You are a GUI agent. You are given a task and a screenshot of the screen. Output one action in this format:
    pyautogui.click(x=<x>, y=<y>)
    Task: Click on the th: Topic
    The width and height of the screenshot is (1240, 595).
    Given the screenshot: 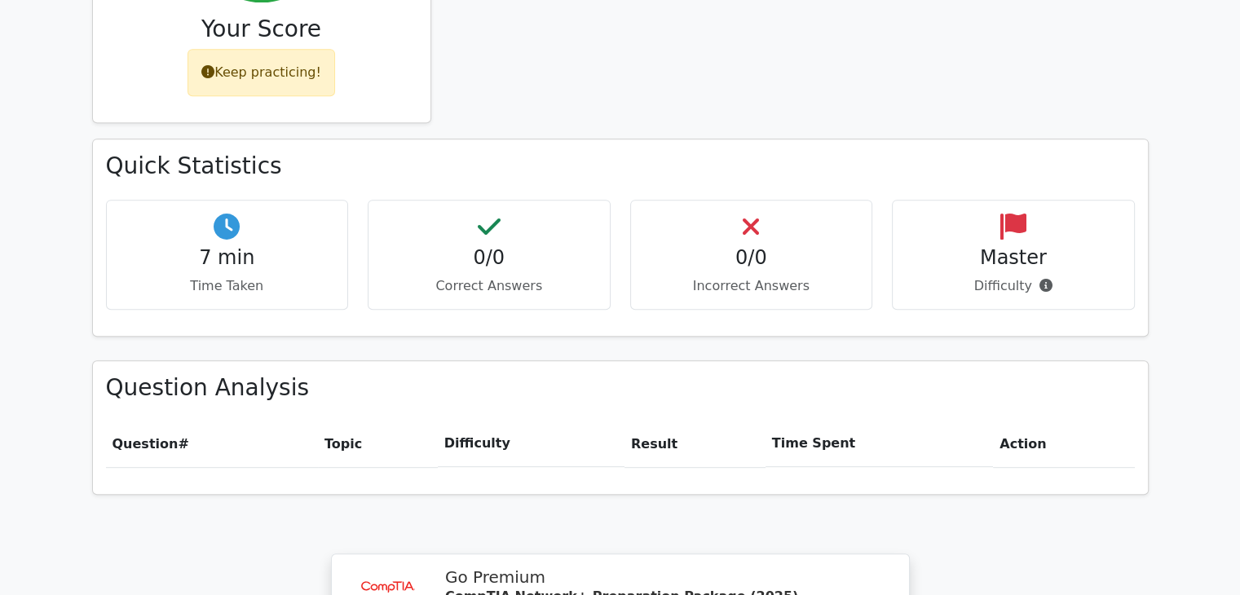 What is the action you would take?
    pyautogui.click(x=377, y=443)
    